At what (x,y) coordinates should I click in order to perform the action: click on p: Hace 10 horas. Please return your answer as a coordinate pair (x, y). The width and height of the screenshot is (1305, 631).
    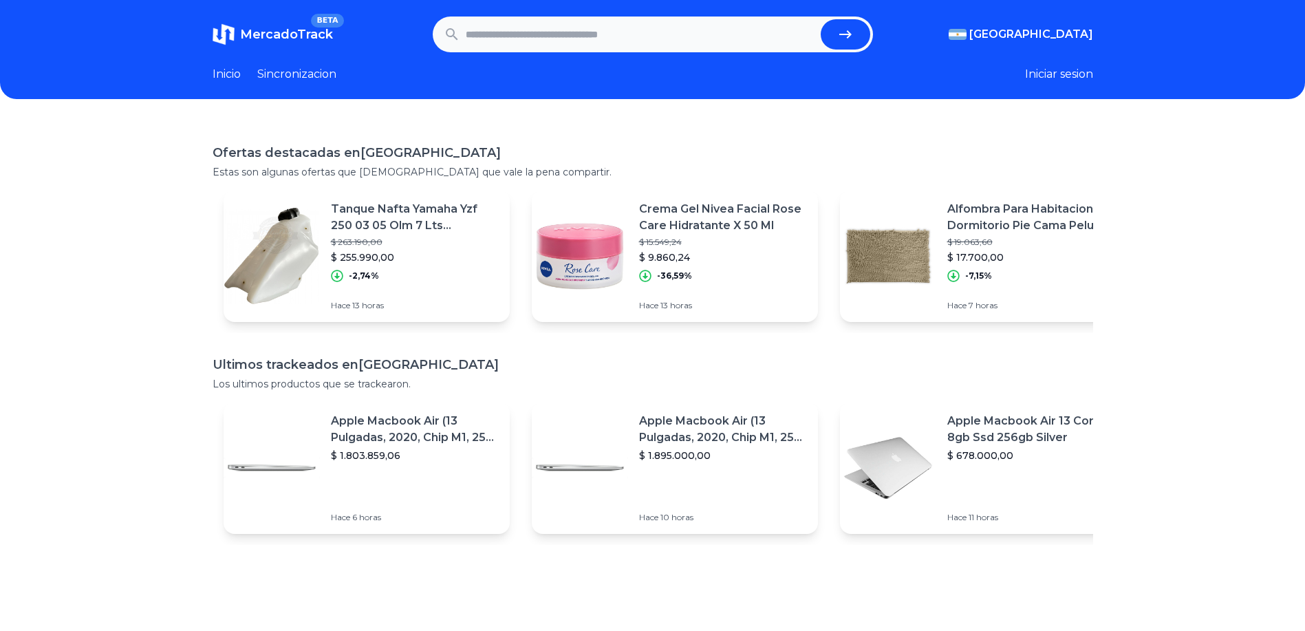
    Looking at the image, I should click on (723, 517).